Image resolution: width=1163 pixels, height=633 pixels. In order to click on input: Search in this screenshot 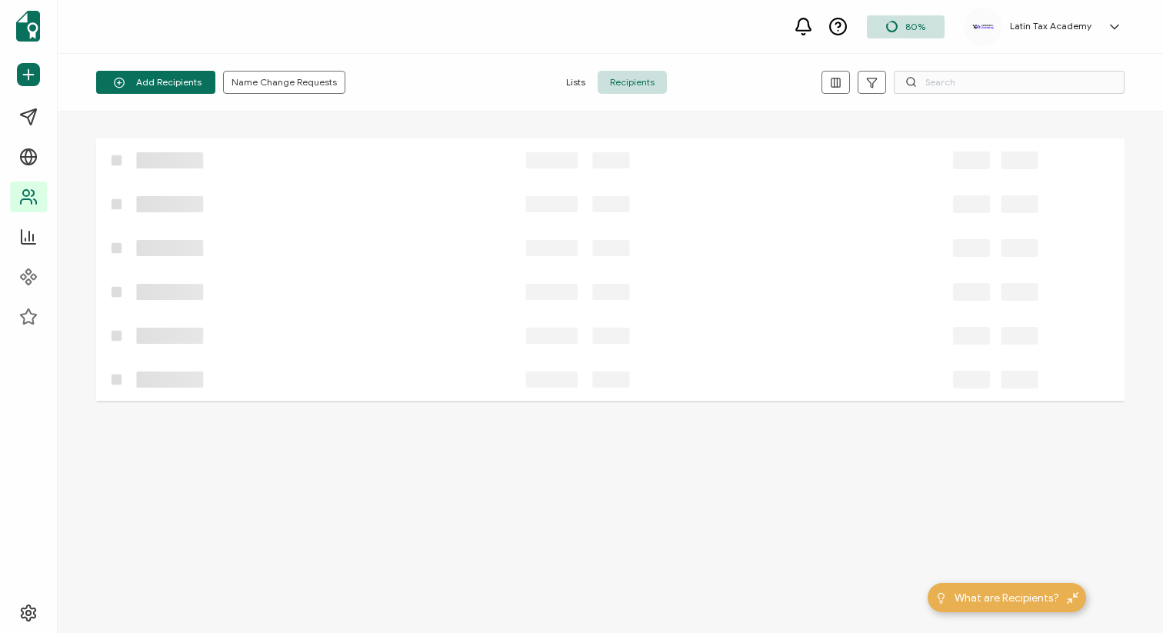, I will do `click(1009, 82)`.